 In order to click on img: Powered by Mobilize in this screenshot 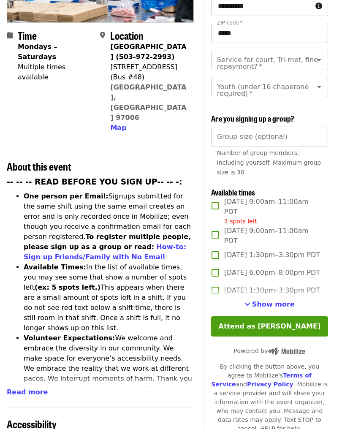, I will do `click(286, 351)`.